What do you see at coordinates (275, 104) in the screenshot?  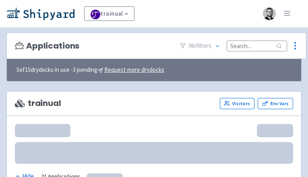 I see `a: Env Vars` at bounding box center [275, 104].